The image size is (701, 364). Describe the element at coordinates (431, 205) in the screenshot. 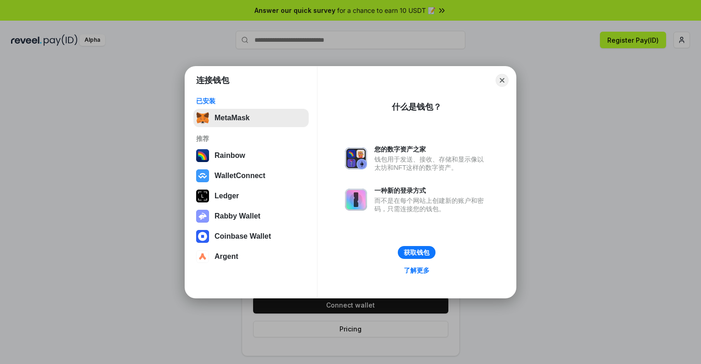

I see `div: 而不是在每个网站上创建新的账户和密码，只需连接您的钱包。` at that location.